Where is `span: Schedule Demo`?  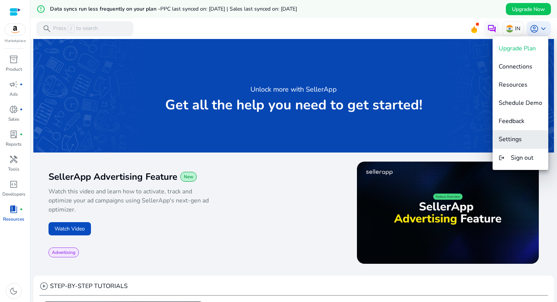 span: Schedule Demo is located at coordinates (520, 103).